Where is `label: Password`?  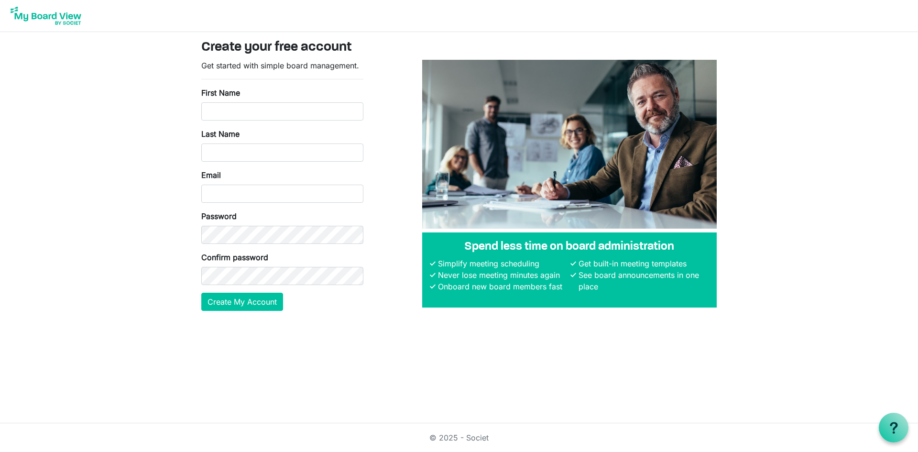 label: Password is located at coordinates (219, 216).